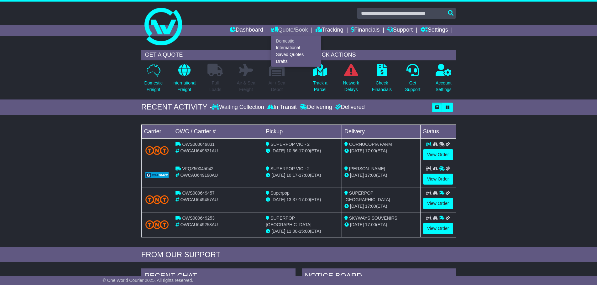 The image size is (597, 285). What do you see at coordinates (296, 55) in the screenshot?
I see `a: Saved Quotes` at bounding box center [296, 55].